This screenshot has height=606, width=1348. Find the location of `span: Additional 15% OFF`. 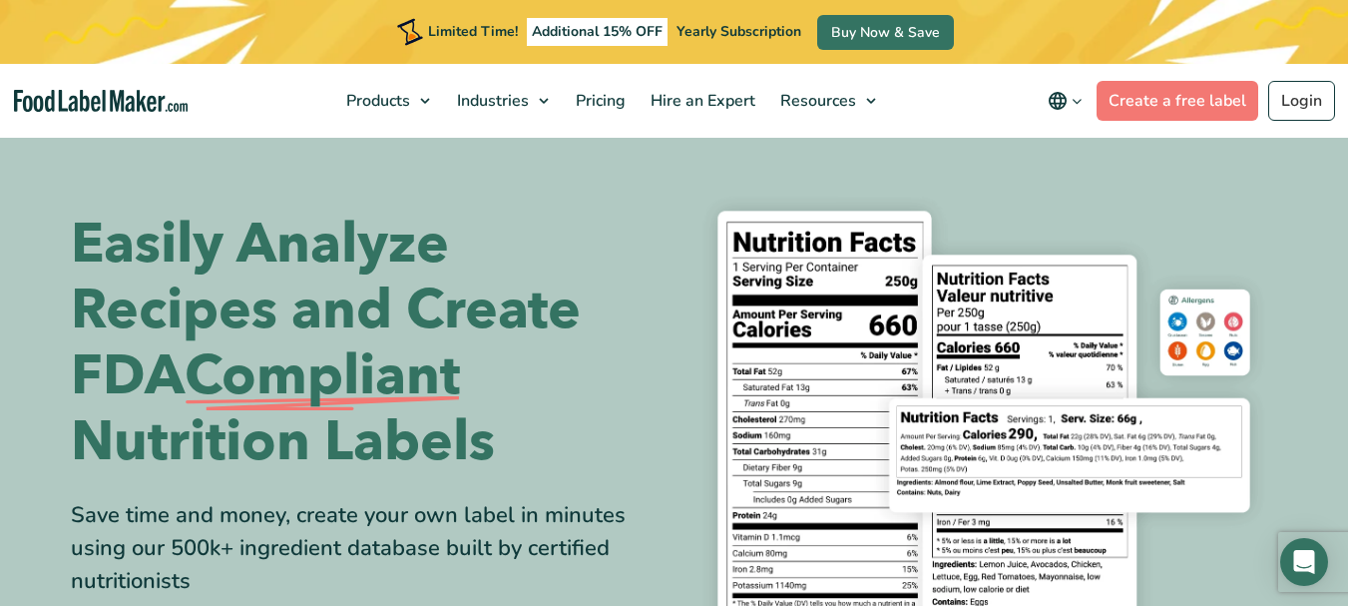

span: Additional 15% OFF is located at coordinates (597, 32).